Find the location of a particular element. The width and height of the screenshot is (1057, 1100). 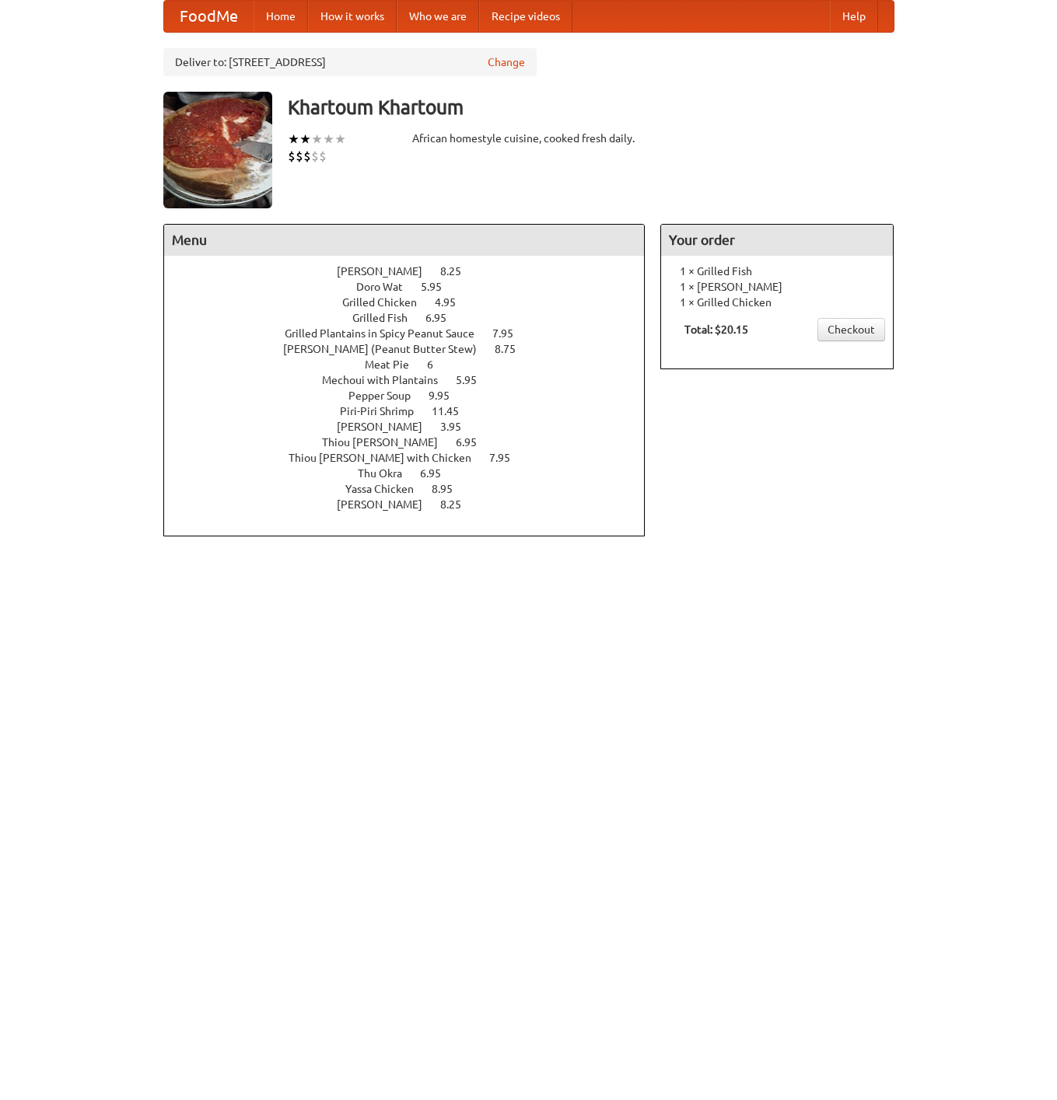

a: Meat Pie 6 is located at coordinates (413, 365).